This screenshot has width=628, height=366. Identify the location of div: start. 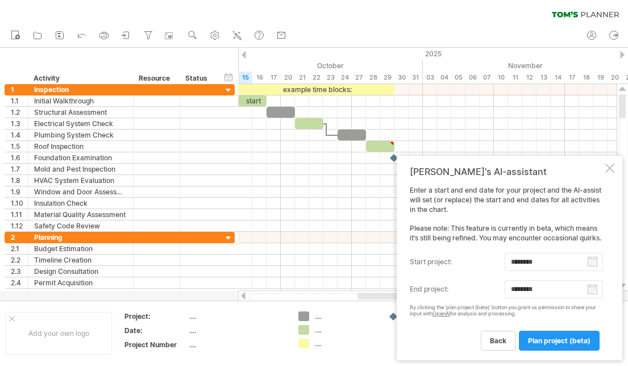
(252, 101).